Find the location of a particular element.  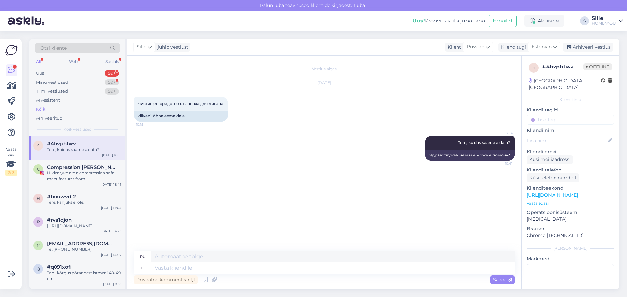

p: Brauser is located at coordinates (570, 229).